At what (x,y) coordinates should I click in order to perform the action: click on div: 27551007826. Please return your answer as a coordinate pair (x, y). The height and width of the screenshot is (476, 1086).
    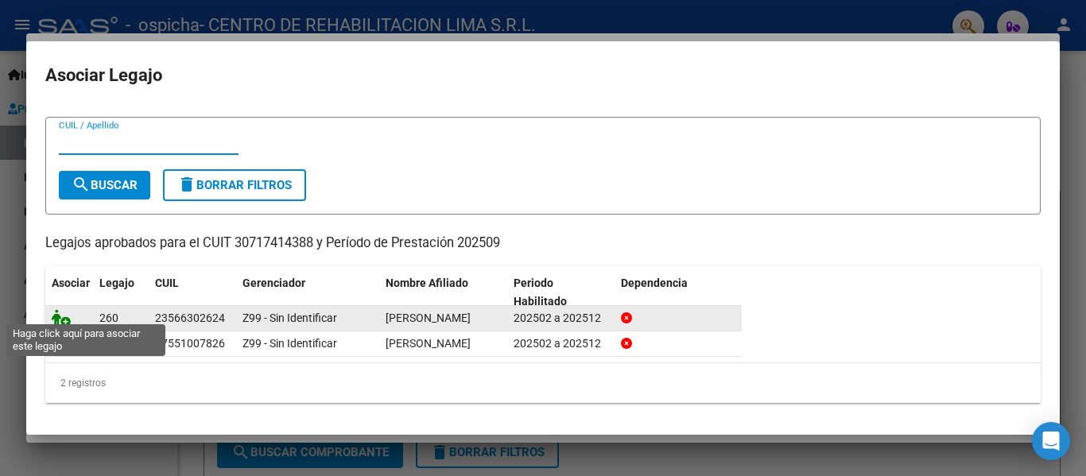
    Looking at the image, I should click on (190, 344).